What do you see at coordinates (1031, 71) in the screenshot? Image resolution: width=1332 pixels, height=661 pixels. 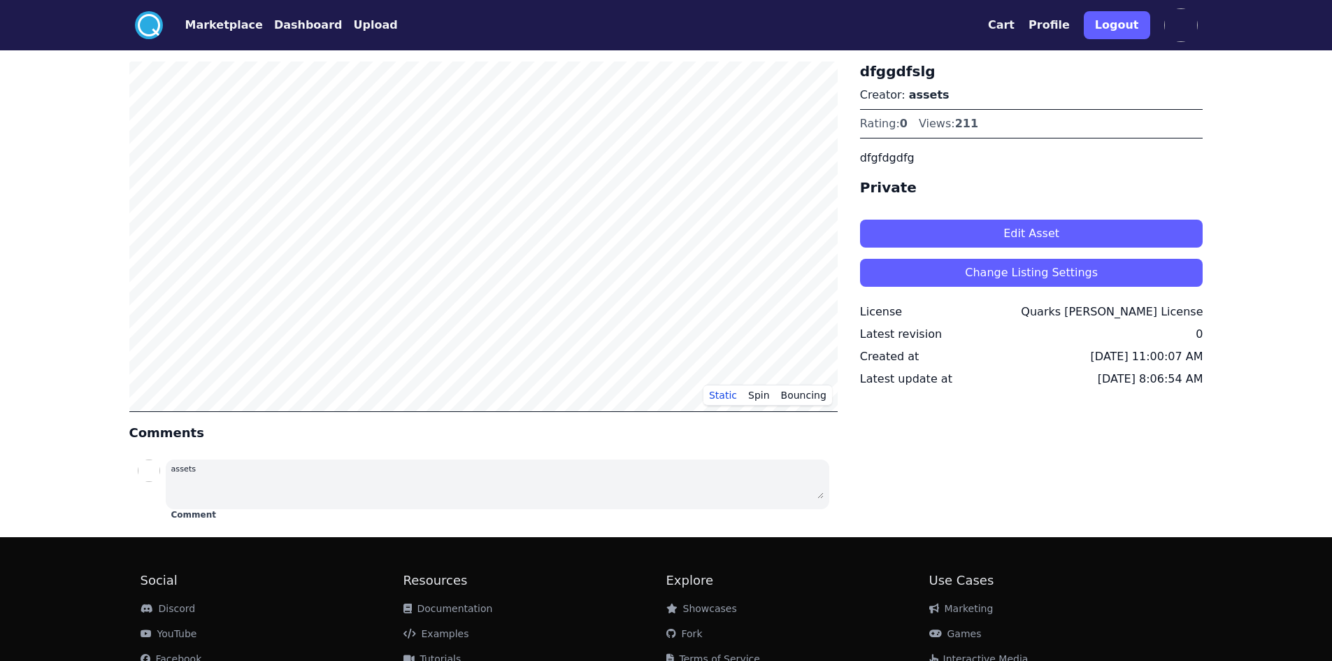 I see `h3: dfggdfslg` at bounding box center [1031, 71].